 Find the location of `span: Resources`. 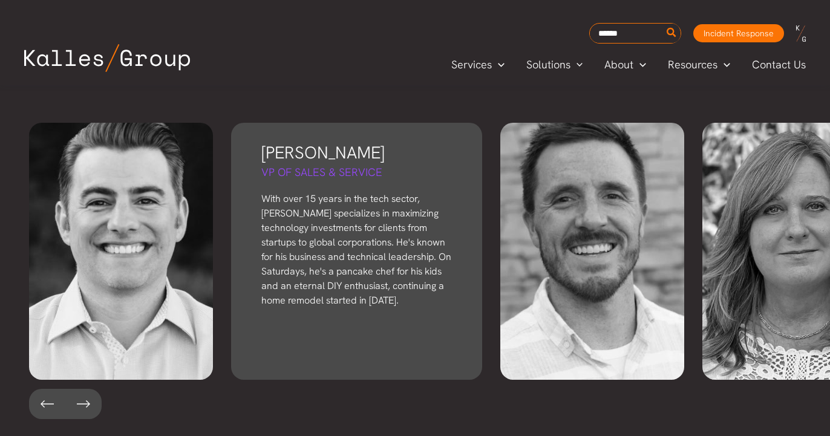

span: Resources is located at coordinates (693, 65).